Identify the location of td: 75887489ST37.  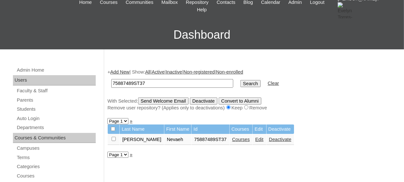
(210, 140).